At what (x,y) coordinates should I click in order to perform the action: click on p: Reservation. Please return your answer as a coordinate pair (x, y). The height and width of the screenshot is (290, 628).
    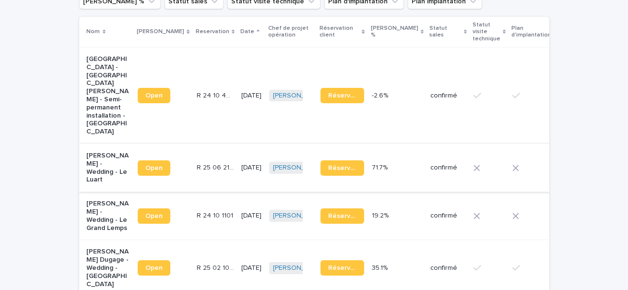
    Looking at the image, I should click on (212, 32).